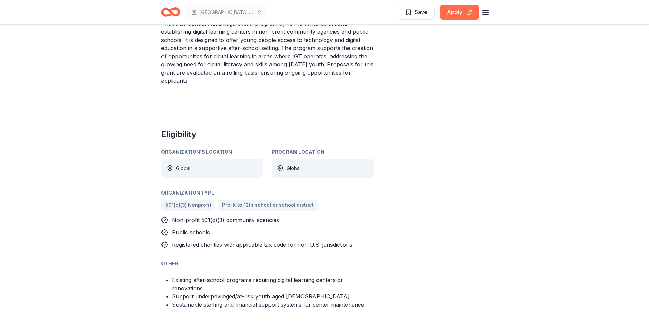  I want to click on span: Non-profit 501(c)(3) community agencies, so click(226, 220).